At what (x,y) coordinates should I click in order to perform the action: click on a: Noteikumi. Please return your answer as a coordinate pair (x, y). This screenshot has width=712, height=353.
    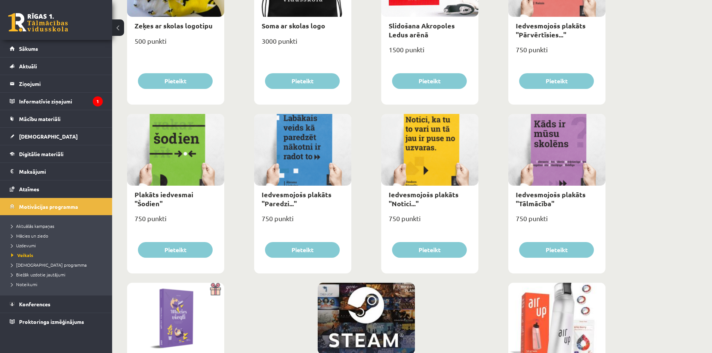
    Looking at the image, I should click on (58, 285).